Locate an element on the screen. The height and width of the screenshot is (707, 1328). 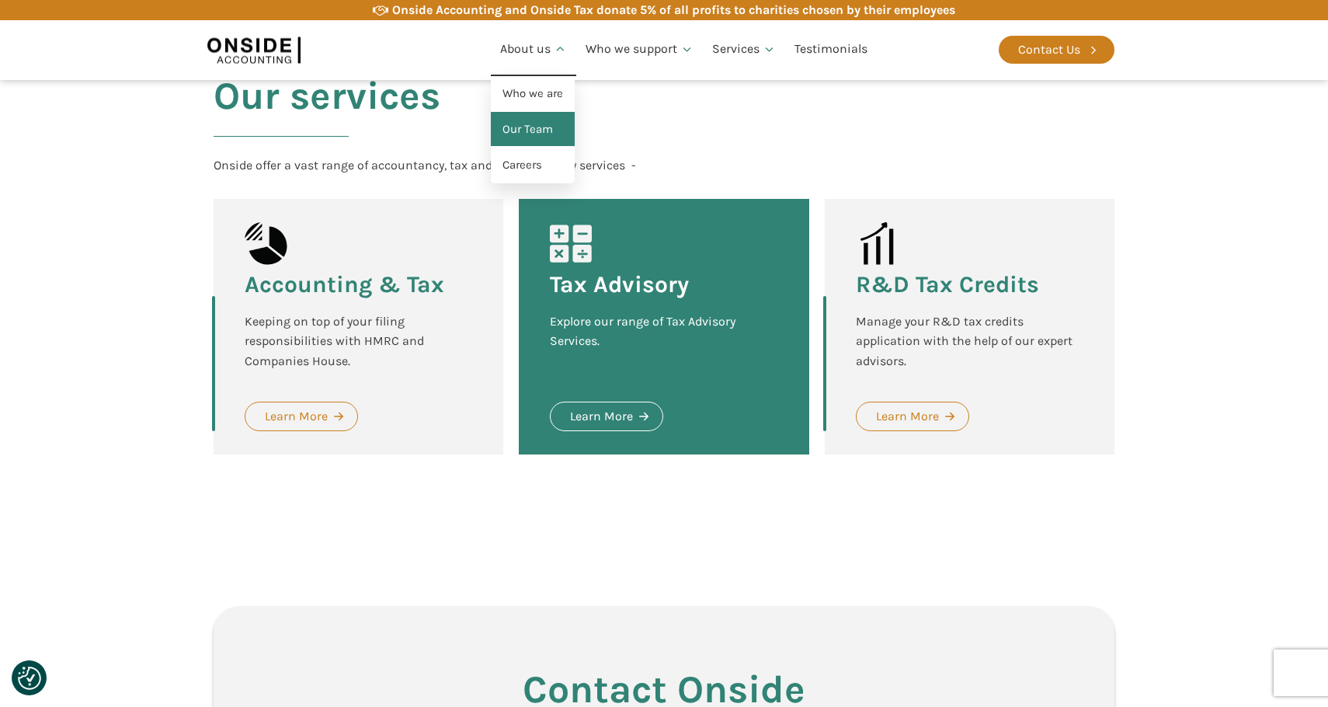
img: Revisit consent button is located at coordinates (30, 678).